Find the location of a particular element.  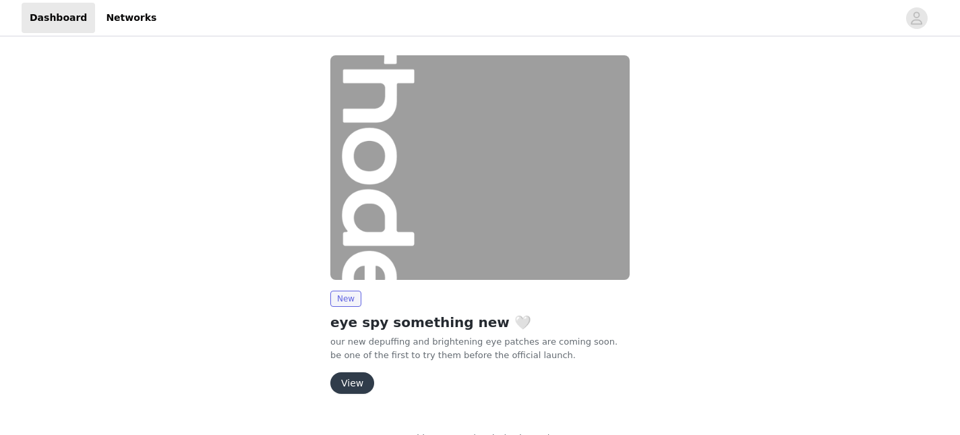

button: View is located at coordinates (352, 383).